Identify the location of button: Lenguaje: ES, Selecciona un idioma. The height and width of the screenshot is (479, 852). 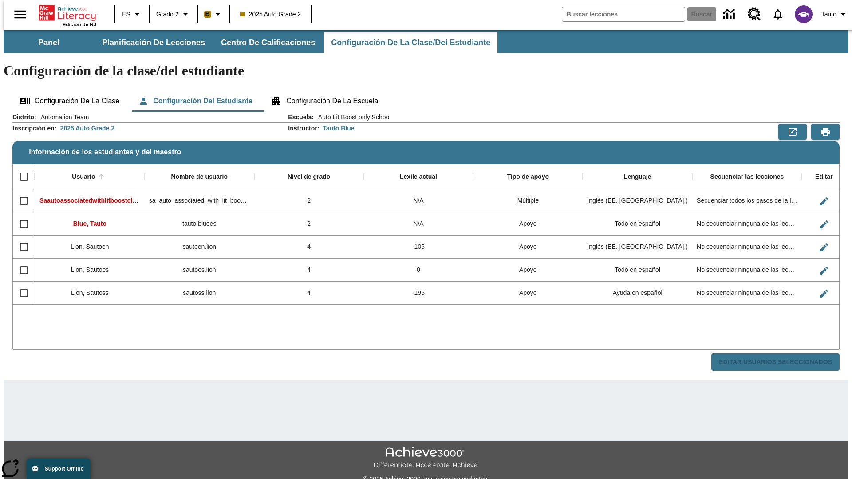
(132, 14).